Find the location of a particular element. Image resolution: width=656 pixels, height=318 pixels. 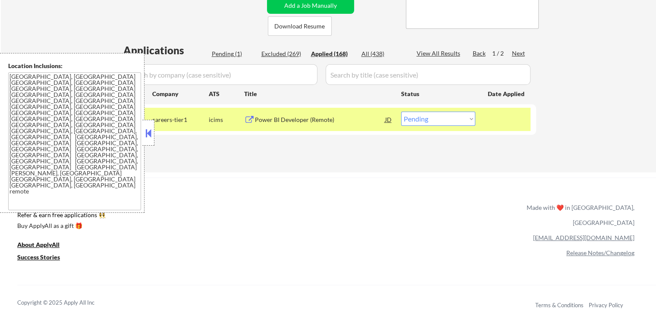

input: Search by company (case sensitive) is located at coordinates (220, 75).